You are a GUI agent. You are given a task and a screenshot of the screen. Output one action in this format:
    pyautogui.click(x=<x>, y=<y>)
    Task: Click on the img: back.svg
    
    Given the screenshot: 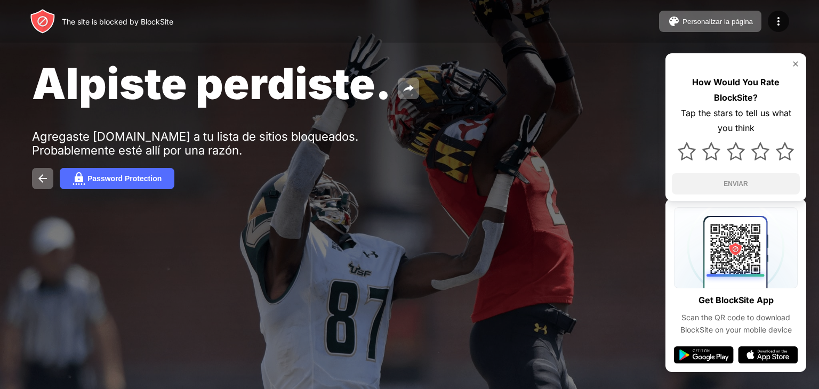 What is the action you would take?
    pyautogui.click(x=43, y=179)
    